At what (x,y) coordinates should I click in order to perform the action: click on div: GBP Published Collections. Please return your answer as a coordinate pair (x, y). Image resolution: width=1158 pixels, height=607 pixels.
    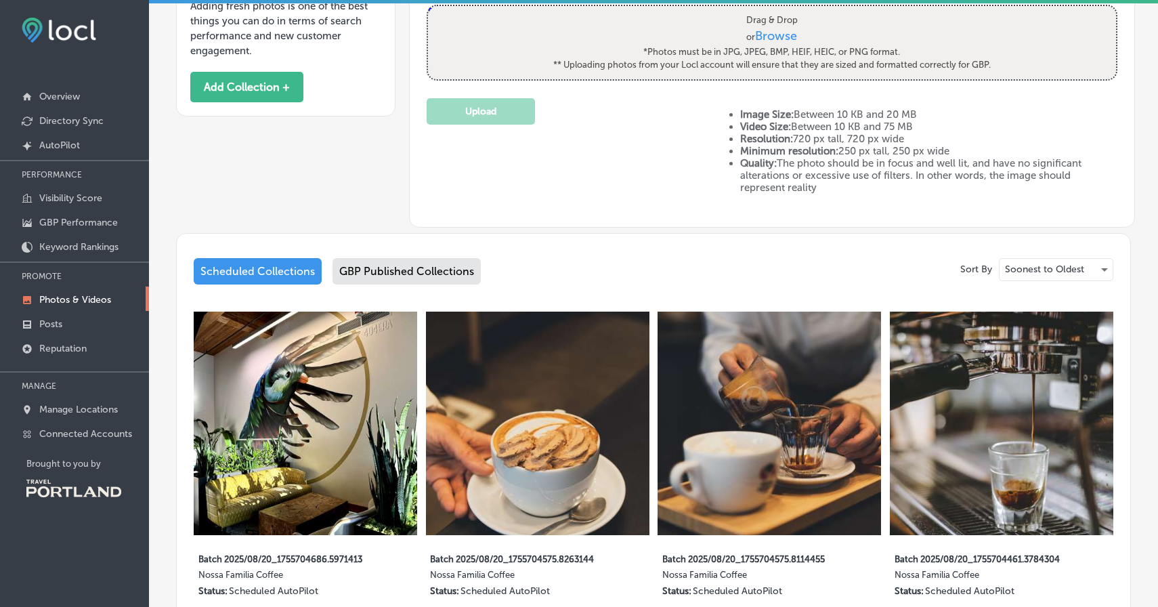
    Looking at the image, I should click on (406, 271).